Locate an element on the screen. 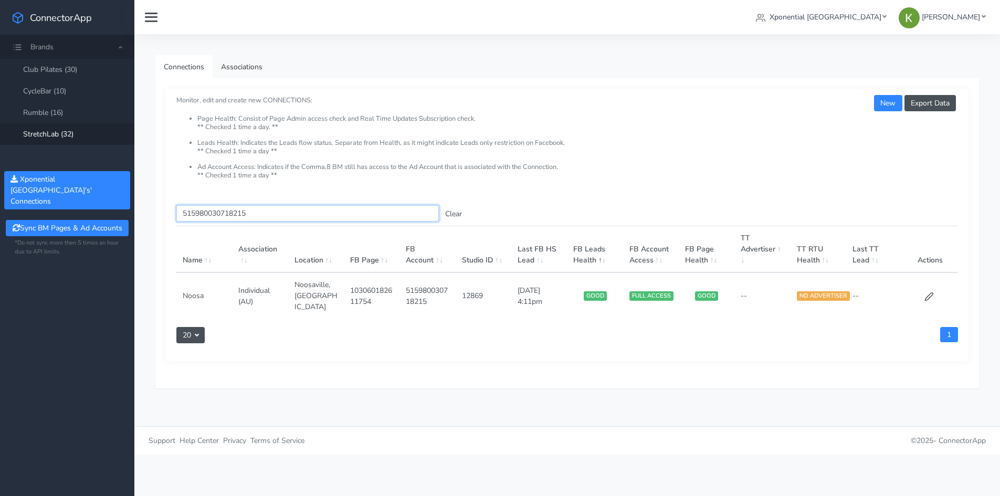  th: FB Leads Health is located at coordinates (595, 249).